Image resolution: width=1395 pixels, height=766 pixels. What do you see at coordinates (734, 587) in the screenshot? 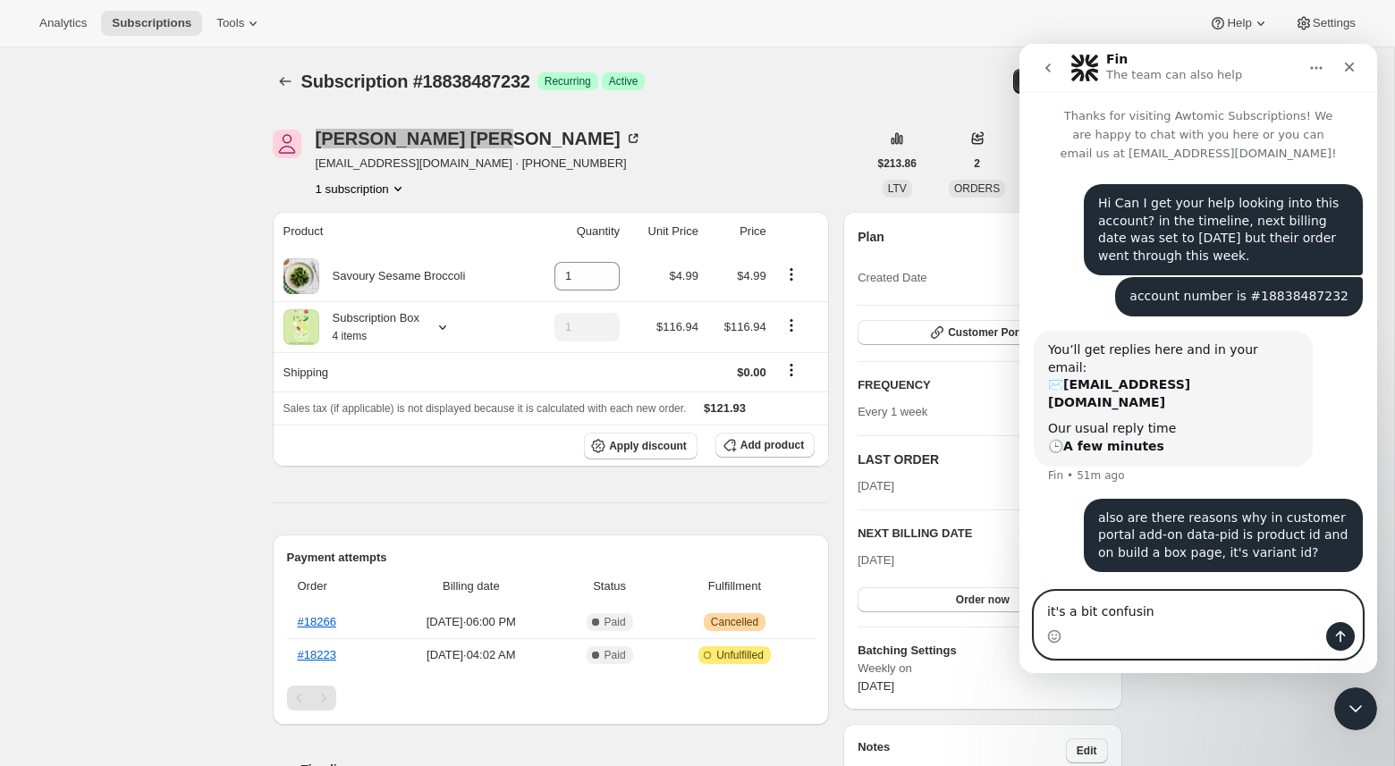
I see `span: Fulfillment` at bounding box center [734, 587].